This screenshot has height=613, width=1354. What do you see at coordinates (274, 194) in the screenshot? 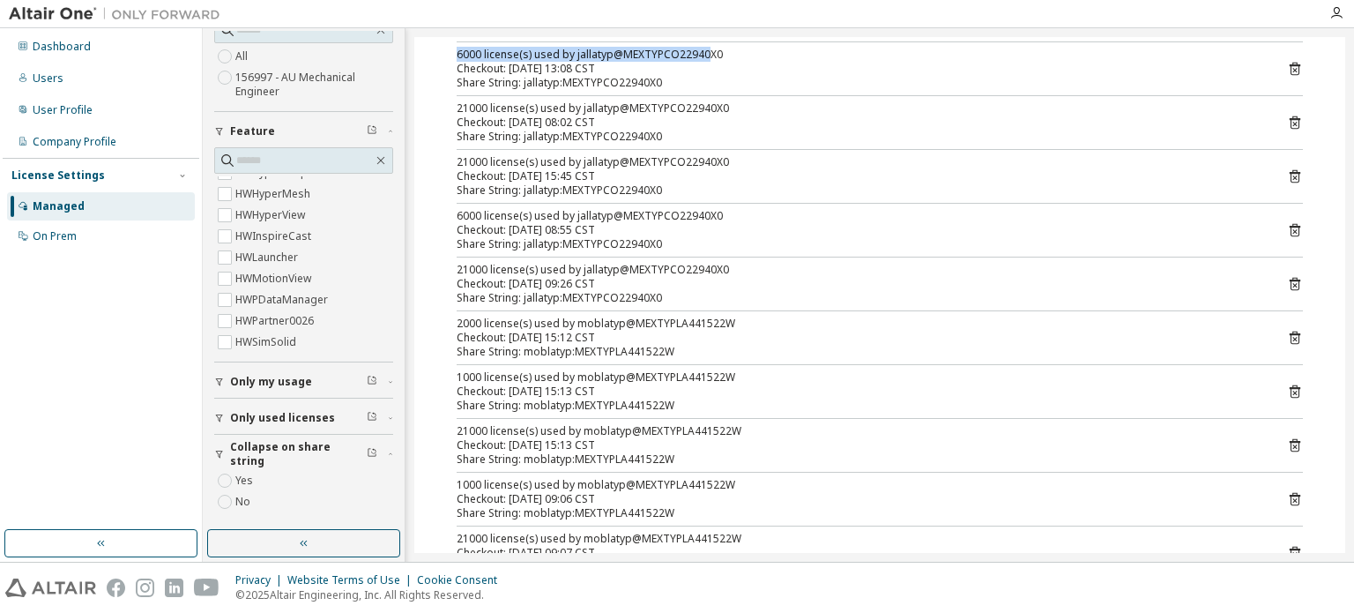
I see `label: HWHyperMesh` at bounding box center [274, 194].